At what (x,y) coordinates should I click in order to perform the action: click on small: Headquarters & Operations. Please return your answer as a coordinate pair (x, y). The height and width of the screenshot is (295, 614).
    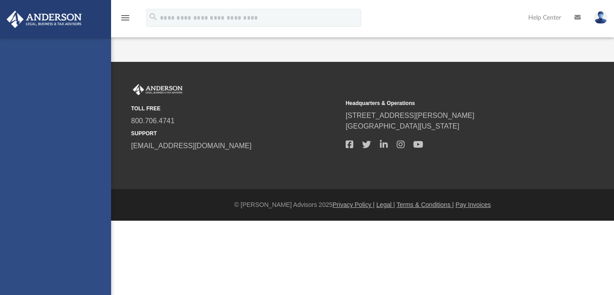
    Looking at the image, I should click on (450, 103).